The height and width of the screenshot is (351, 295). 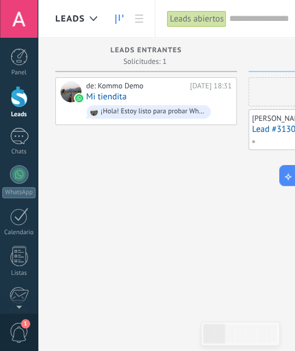 I want to click on div: Panel, so click(x=19, y=73).